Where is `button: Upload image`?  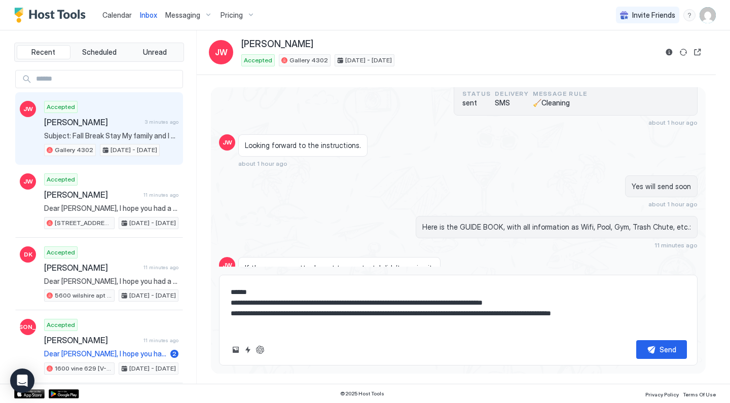
button: Upload image is located at coordinates (236, 350).